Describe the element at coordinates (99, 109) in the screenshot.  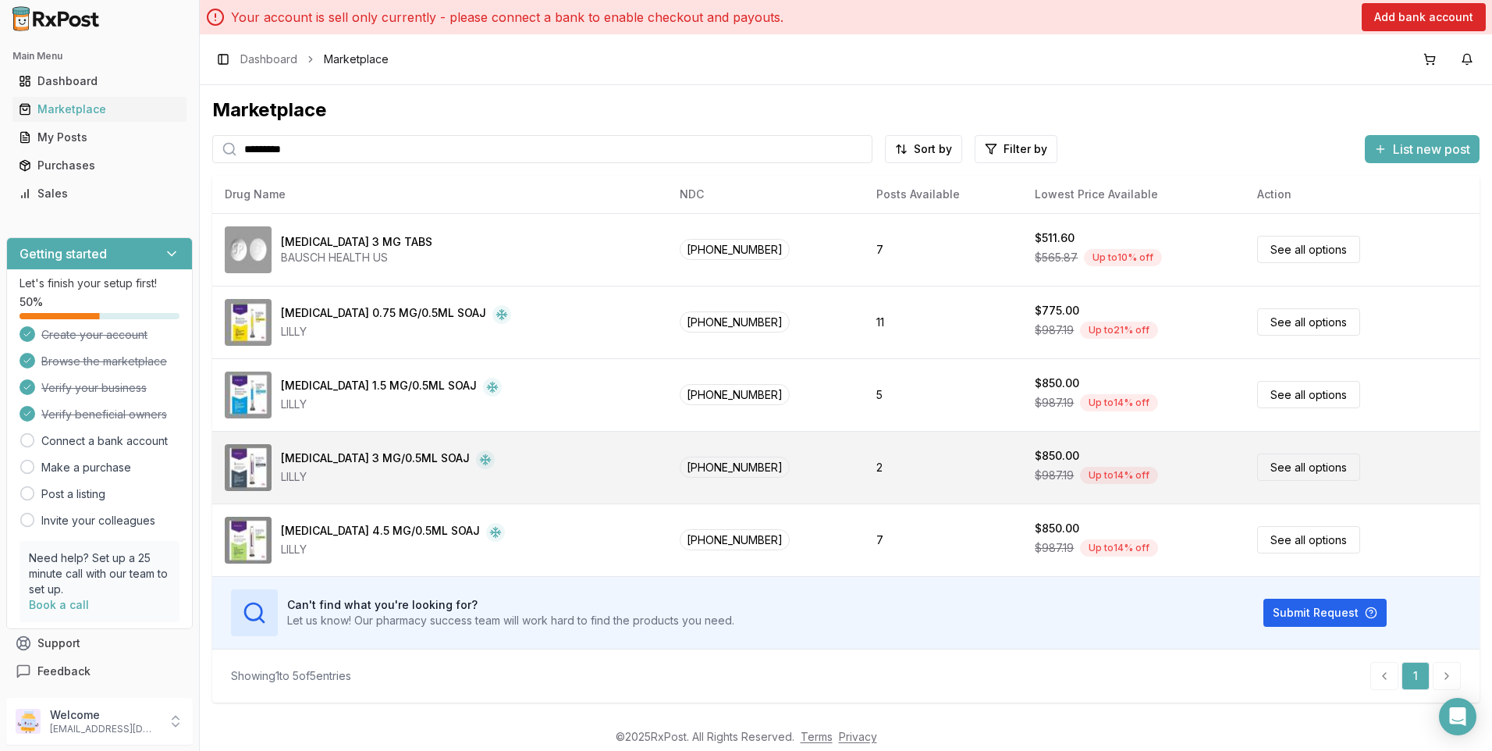
I see `button: Marketplace` at that location.